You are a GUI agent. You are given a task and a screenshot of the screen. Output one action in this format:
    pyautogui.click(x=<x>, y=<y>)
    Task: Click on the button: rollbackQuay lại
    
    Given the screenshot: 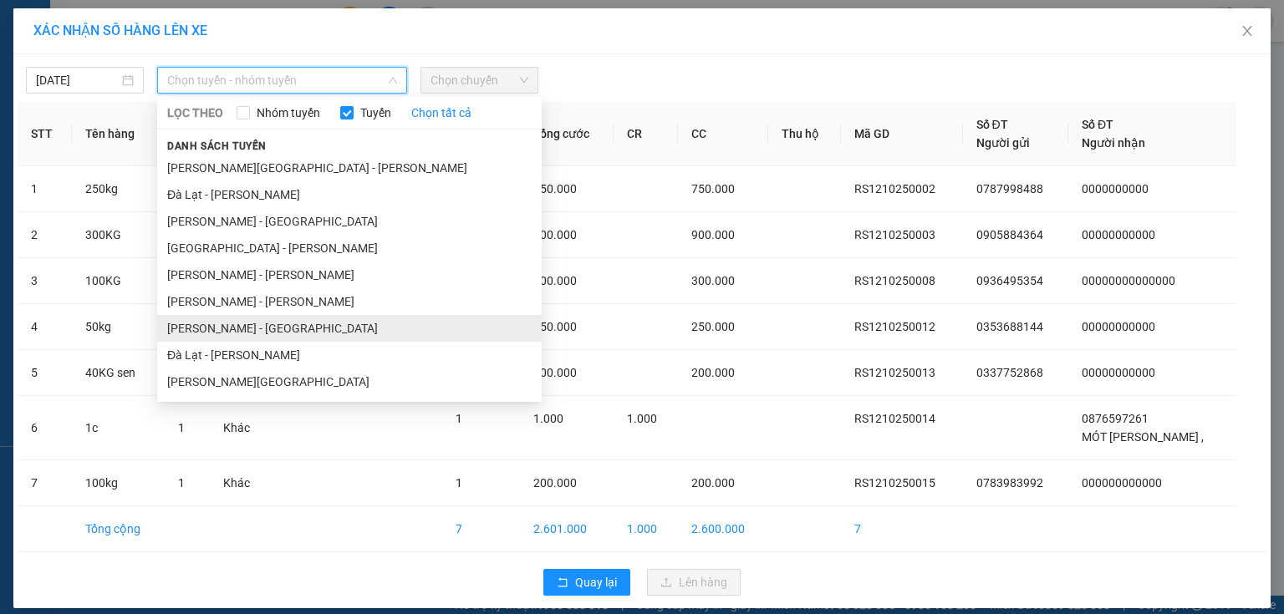 What is the action you would take?
    pyautogui.click(x=587, y=582)
    